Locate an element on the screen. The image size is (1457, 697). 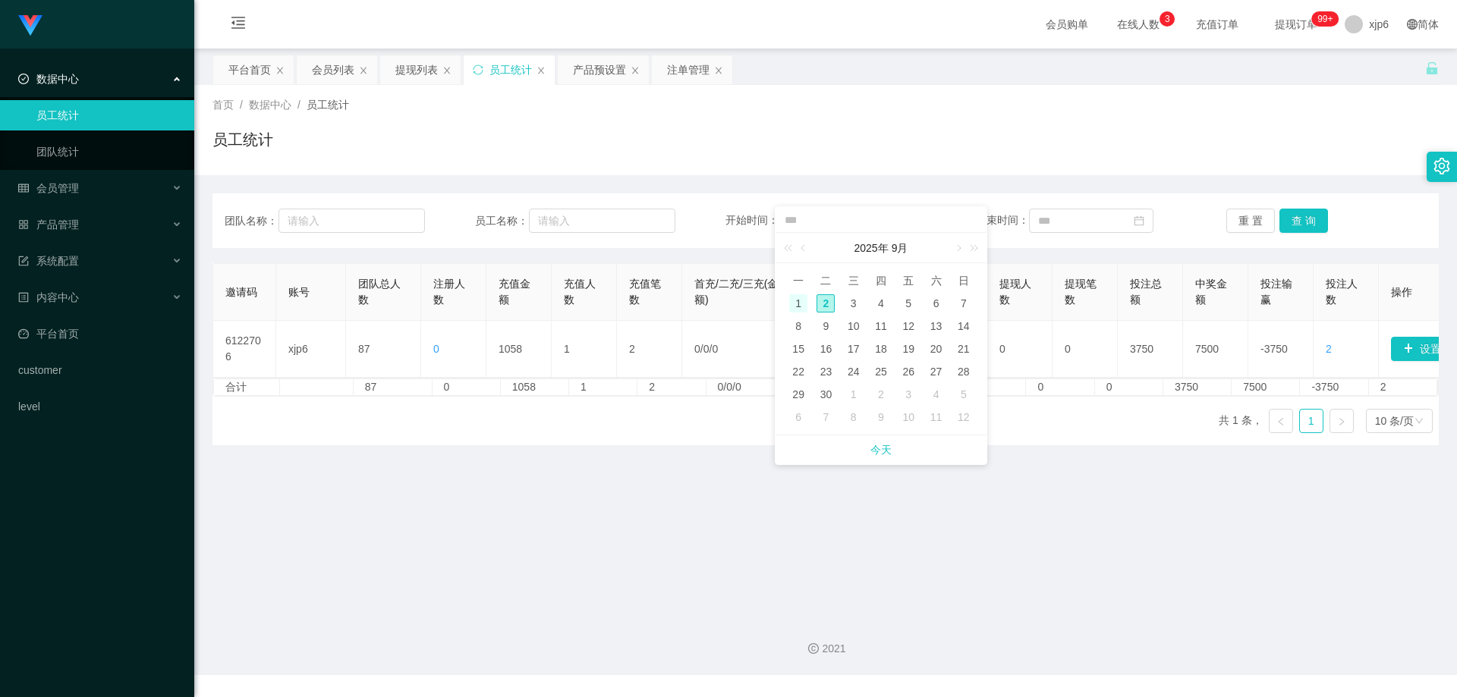
a: 上一年 (Control键加左方向键) is located at coordinates (790, 248).